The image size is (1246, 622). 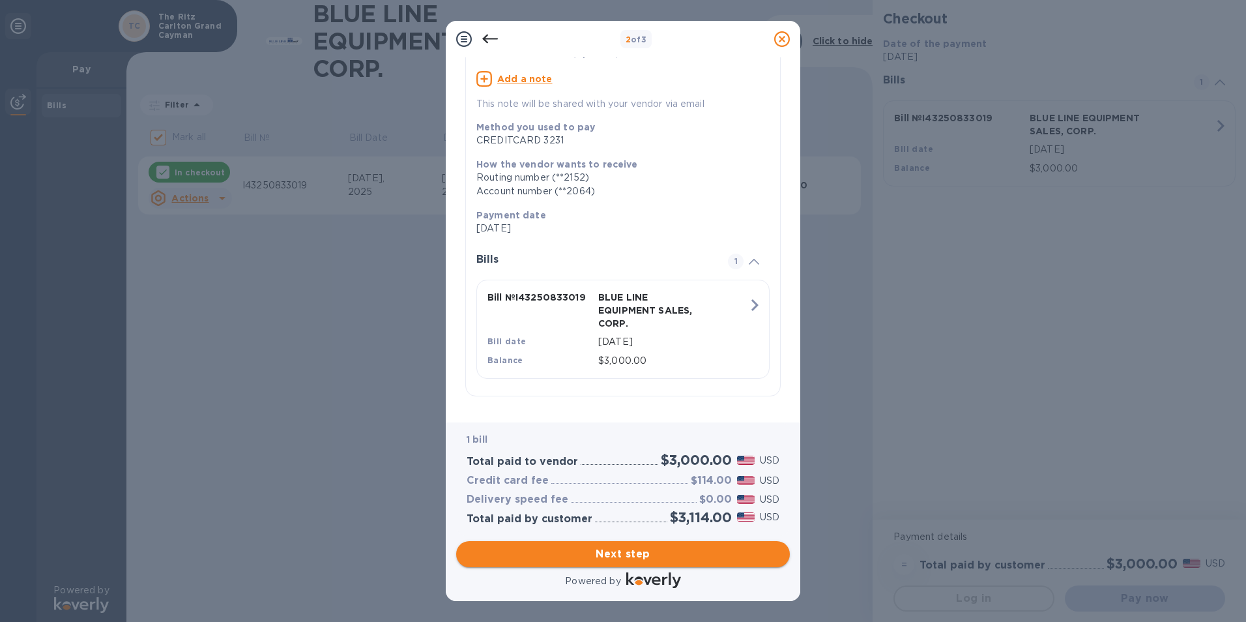 What do you see at coordinates (623, 554) in the screenshot?
I see `span: Next step` at bounding box center [623, 554].